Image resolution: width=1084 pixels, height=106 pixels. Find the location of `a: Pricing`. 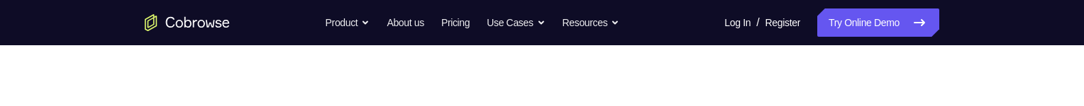

a: Pricing is located at coordinates (455, 23).